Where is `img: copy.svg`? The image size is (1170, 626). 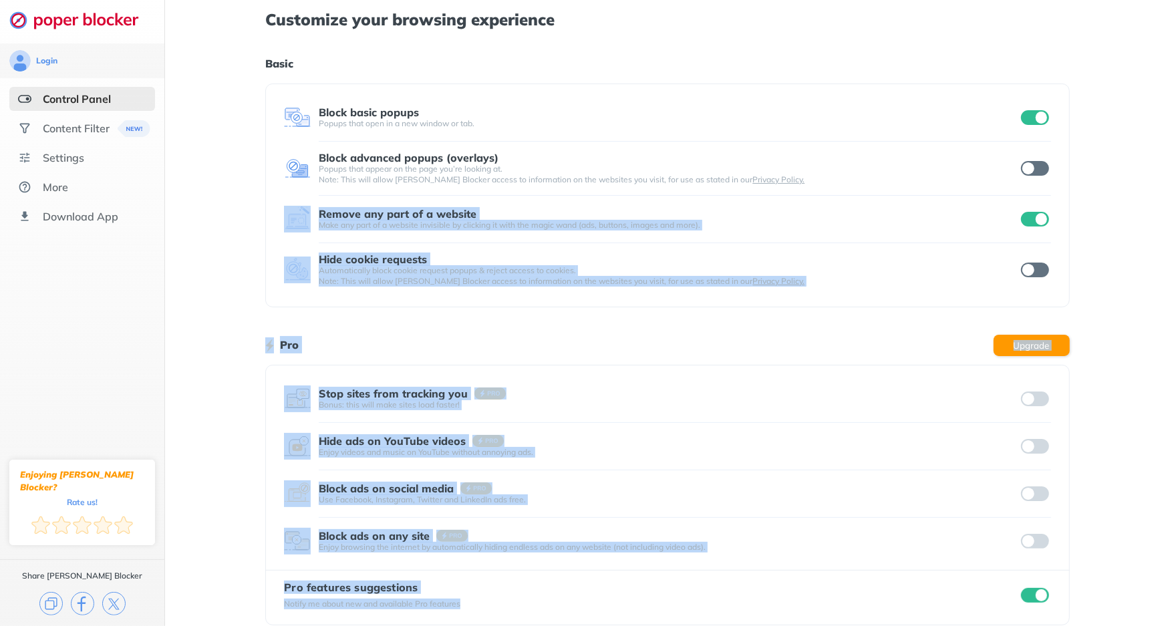 img: copy.svg is located at coordinates (51, 603).